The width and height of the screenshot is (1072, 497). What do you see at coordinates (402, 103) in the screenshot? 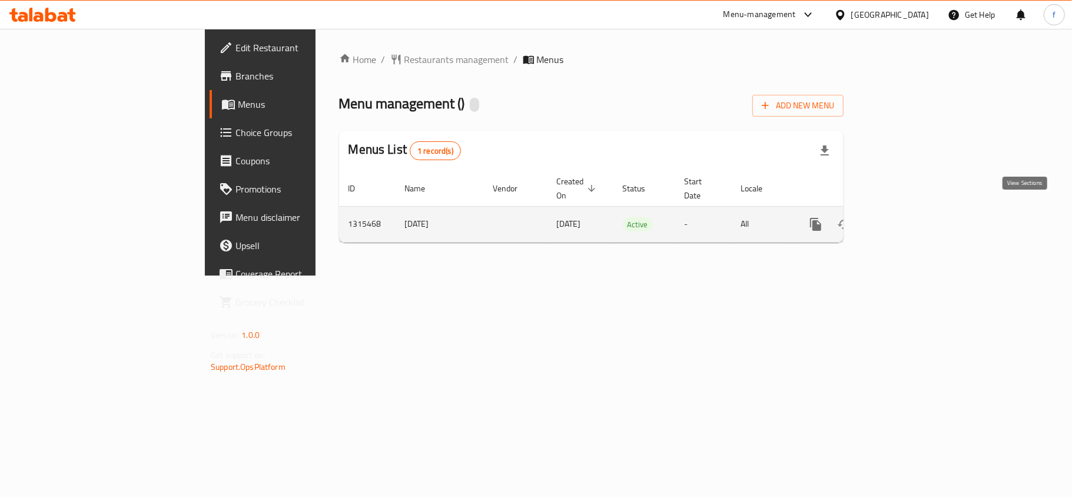
I see `span: Menu management ( )` at bounding box center [402, 103].